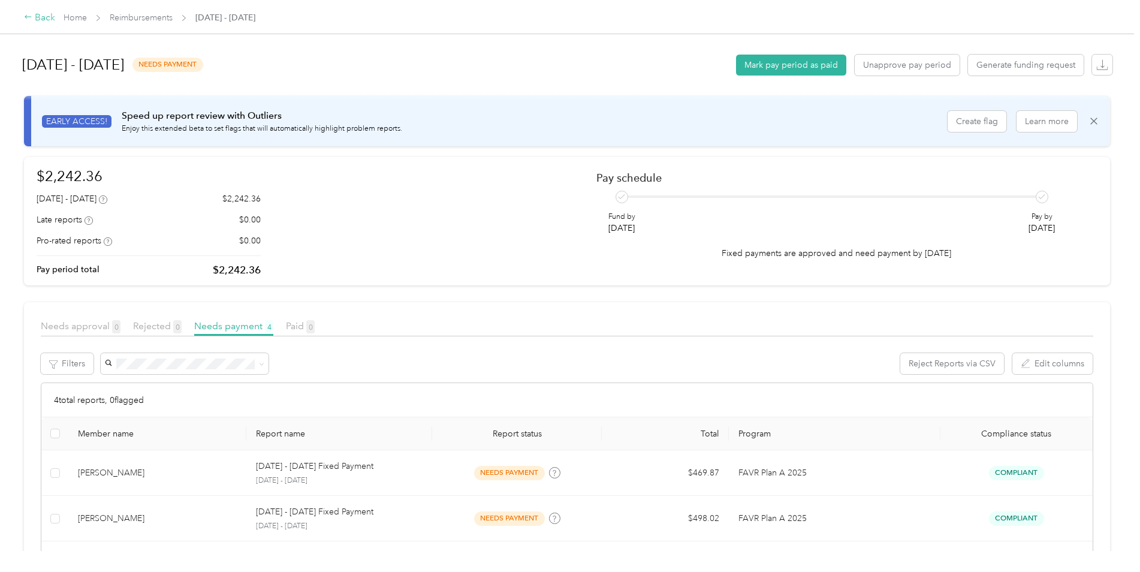 The height and width of the screenshot is (572, 1140). I want to click on a: Reimbursements, so click(141, 17).